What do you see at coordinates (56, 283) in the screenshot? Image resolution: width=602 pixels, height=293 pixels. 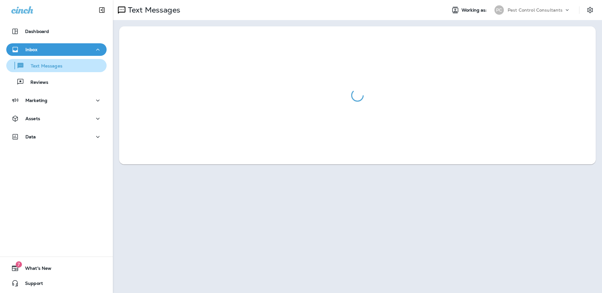 I see `button: Support` at bounding box center [56, 283].